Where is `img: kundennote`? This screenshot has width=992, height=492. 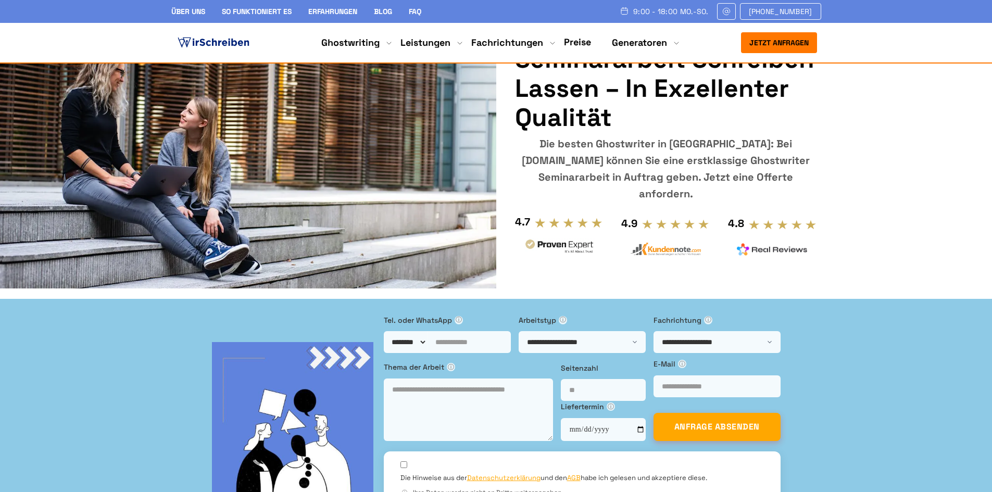 img: kundennote is located at coordinates (665, 249).